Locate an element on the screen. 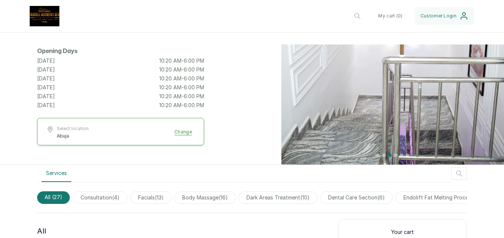  span: Abuja is located at coordinates (73, 136).